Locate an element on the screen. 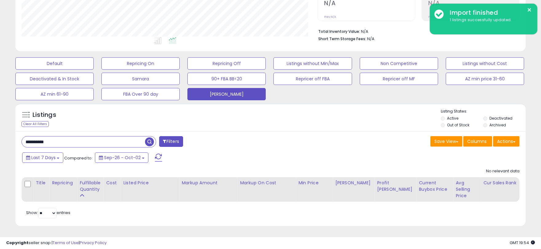  span: Sep-26 - Oct-02 is located at coordinates (122, 158).